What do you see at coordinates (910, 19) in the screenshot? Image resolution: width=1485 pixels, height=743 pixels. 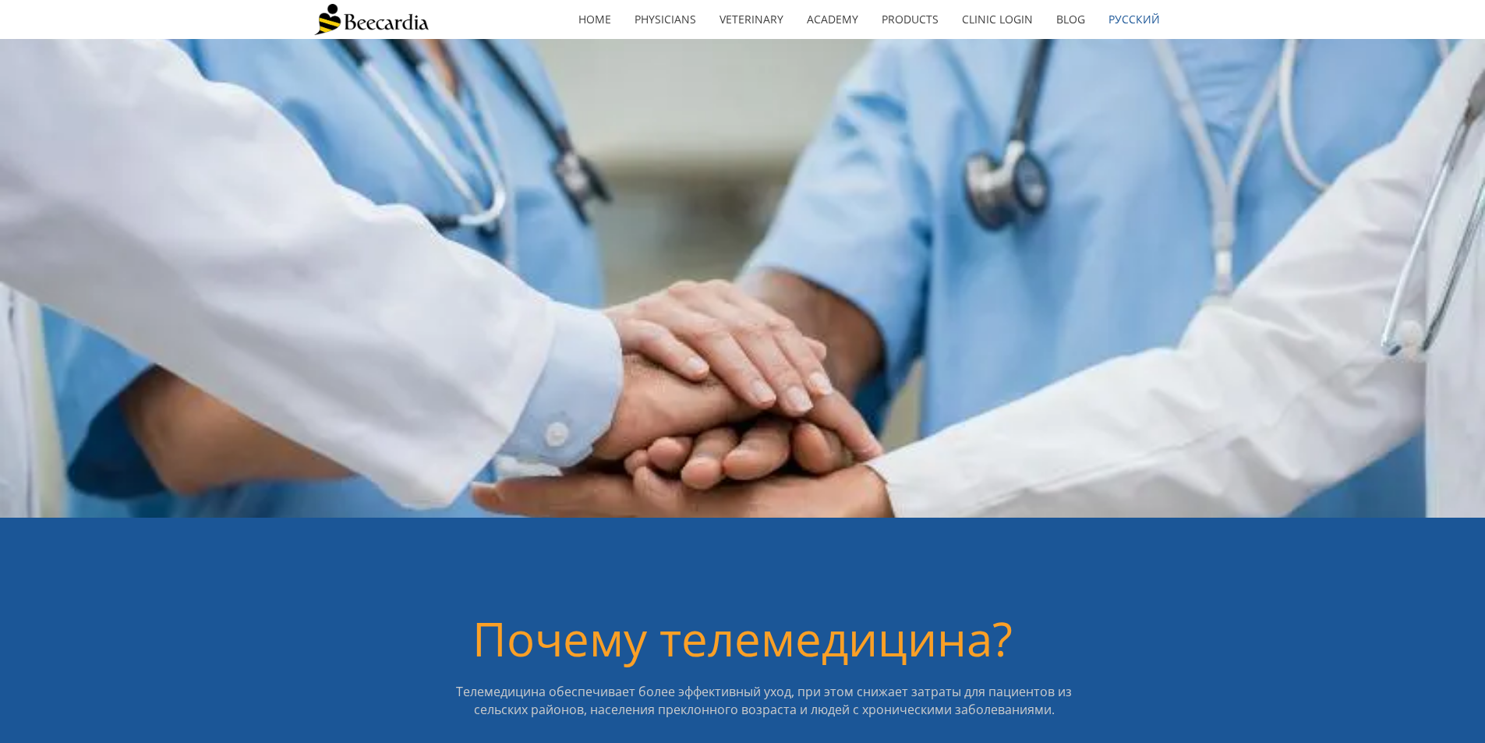 I see `a: Products` at bounding box center [910, 19].